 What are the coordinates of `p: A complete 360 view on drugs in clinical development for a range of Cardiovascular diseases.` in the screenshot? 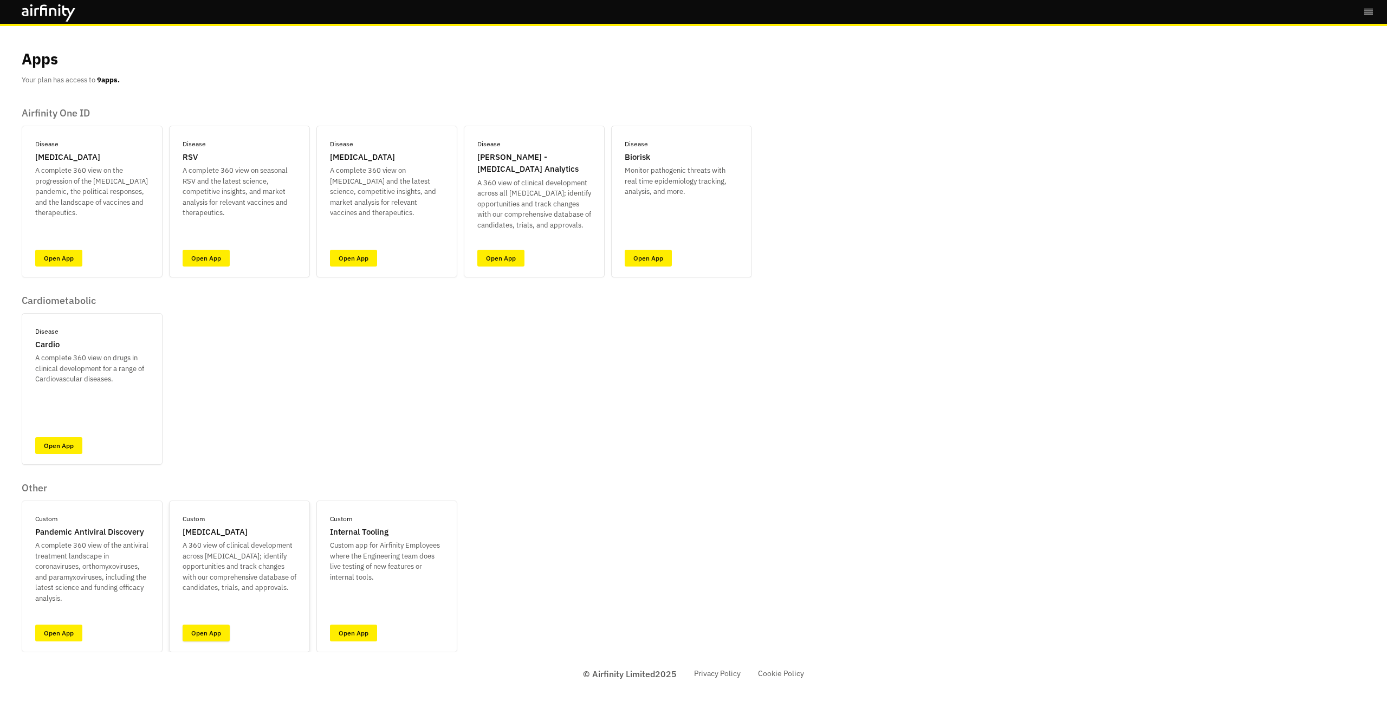 It's located at (92, 368).